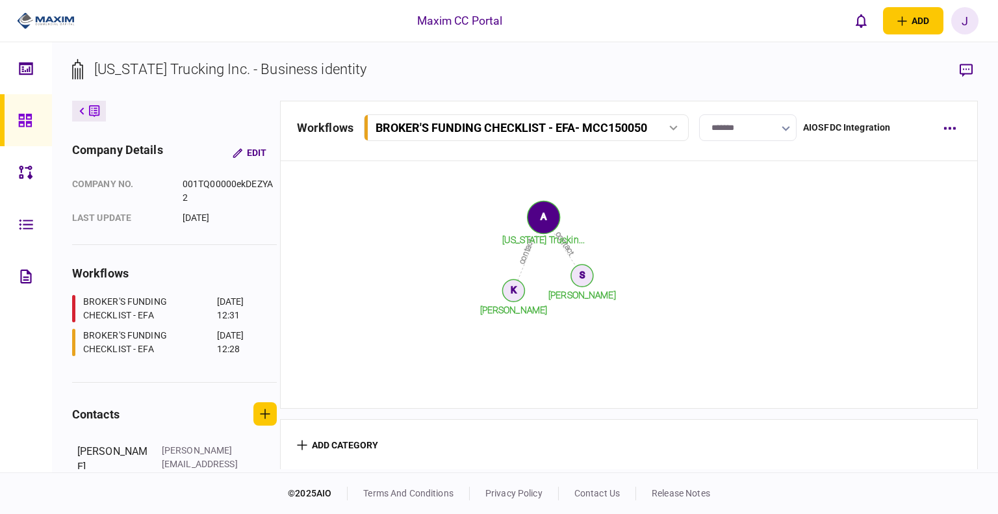 This screenshot has height=514, width=998. I want to click on div: 001TQ00000ekDEZYA2, so click(229, 191).